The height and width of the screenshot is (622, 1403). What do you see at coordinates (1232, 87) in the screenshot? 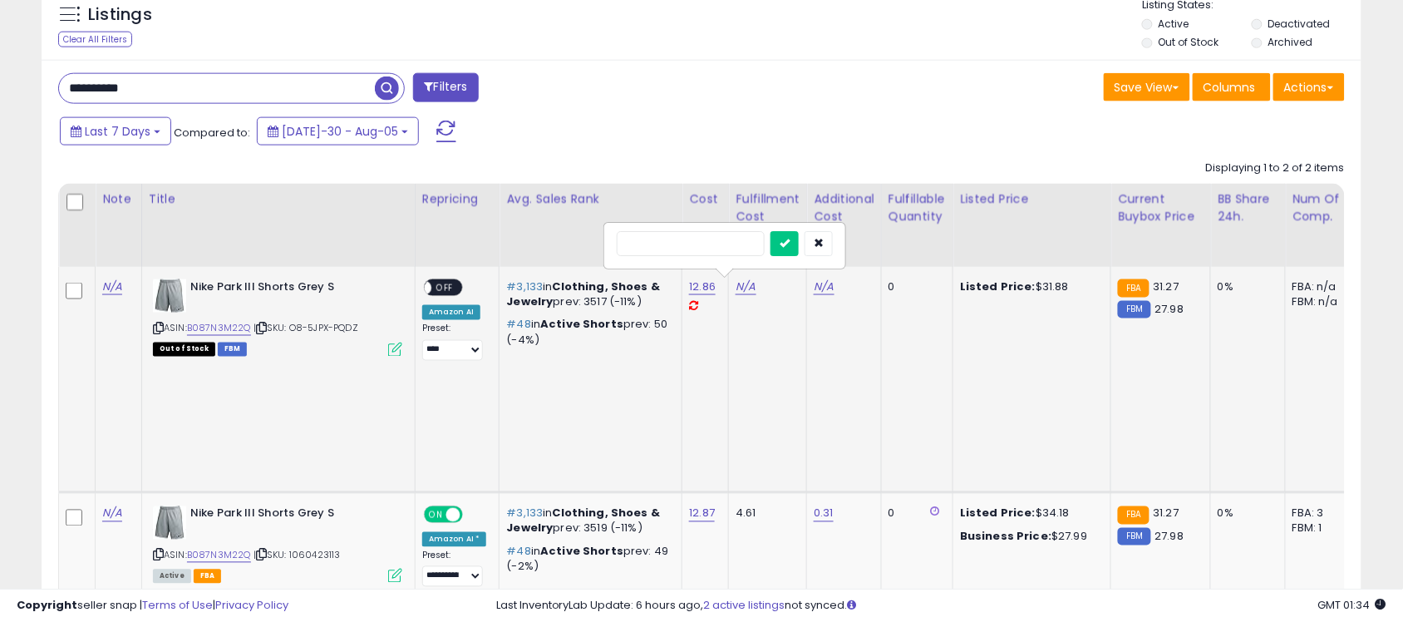
I see `button: Columns` at bounding box center [1232, 87].